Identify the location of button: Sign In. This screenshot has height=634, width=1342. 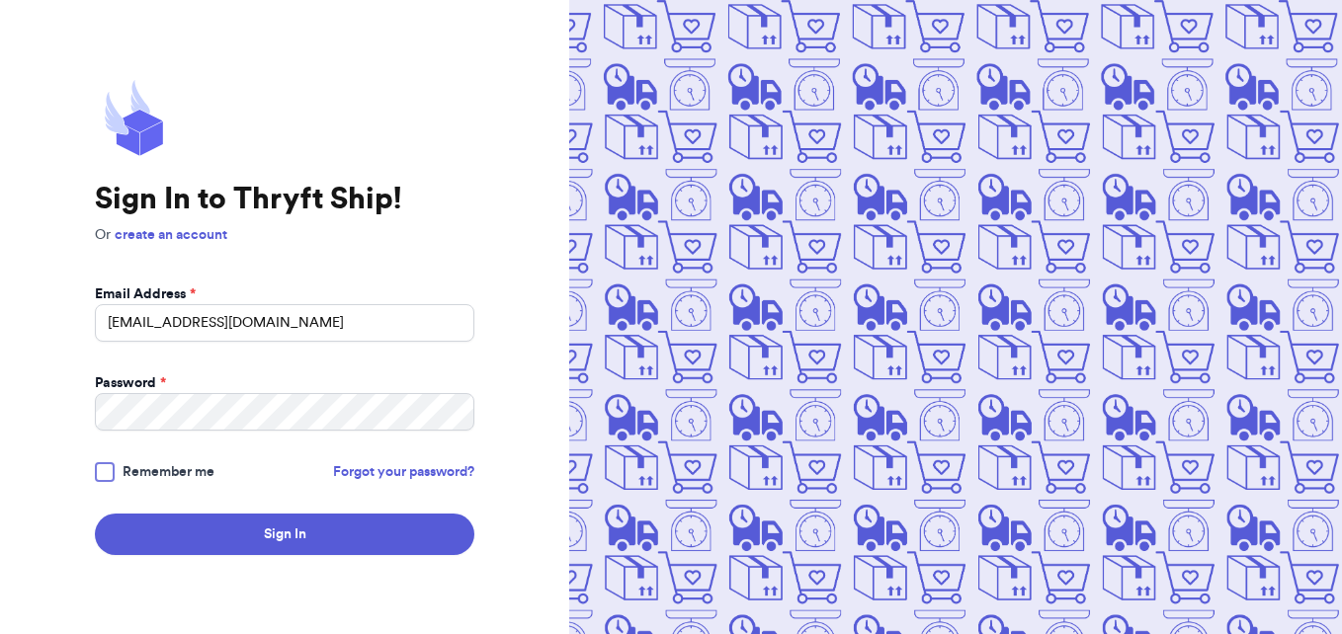
(285, 535).